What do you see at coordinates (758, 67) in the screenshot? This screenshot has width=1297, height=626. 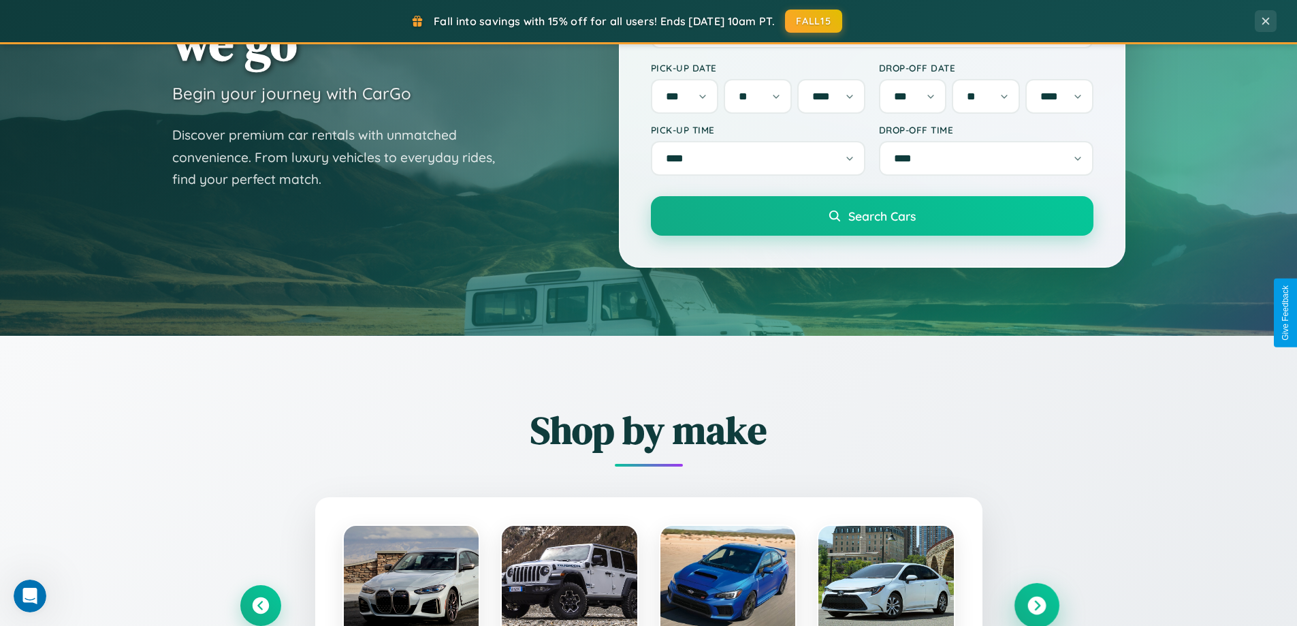 I see `label: Pick-up Date` at bounding box center [758, 67].